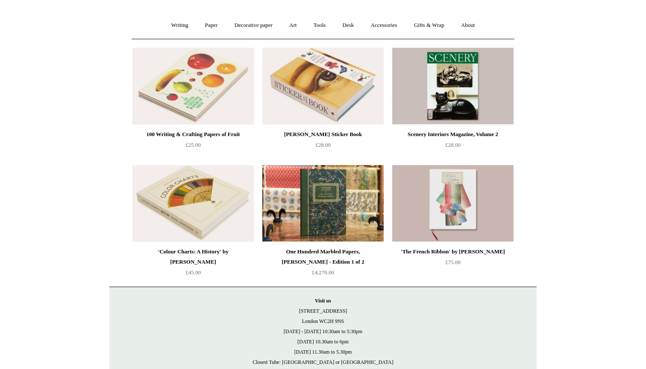 The width and height of the screenshot is (646, 369). I want to click on a: 100 Writing & Crafting Papers of Fruit 100 Writing & Crafting Papers of Fruit, so click(193, 86).